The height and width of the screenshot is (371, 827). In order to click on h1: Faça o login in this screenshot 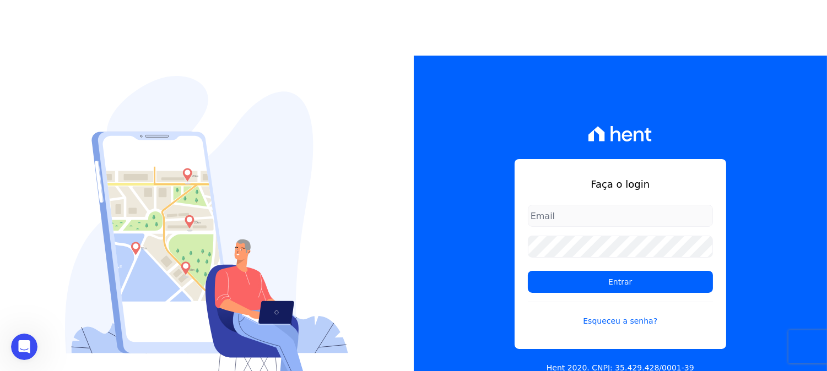, I will do `click(620, 184)`.